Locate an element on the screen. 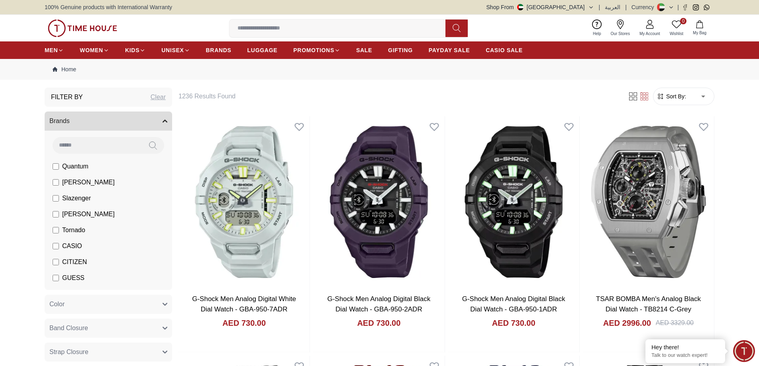  span: CASIO is located at coordinates (72, 246).